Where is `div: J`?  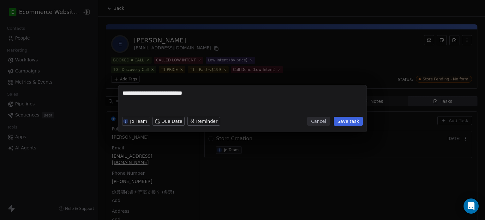 div: J is located at coordinates (126, 121).